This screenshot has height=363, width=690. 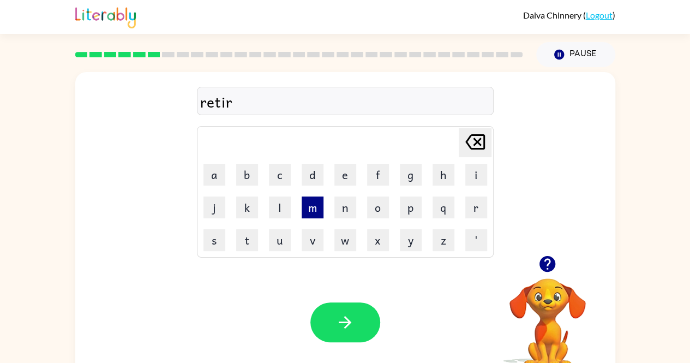 I want to click on button: x, so click(x=378, y=240).